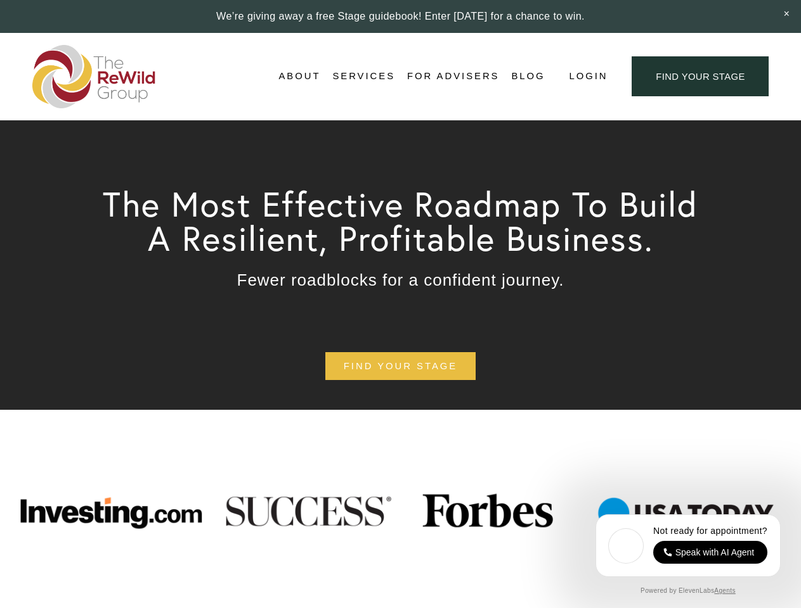  What do you see at coordinates (588, 76) in the screenshot?
I see `span: Login` at bounding box center [588, 76].